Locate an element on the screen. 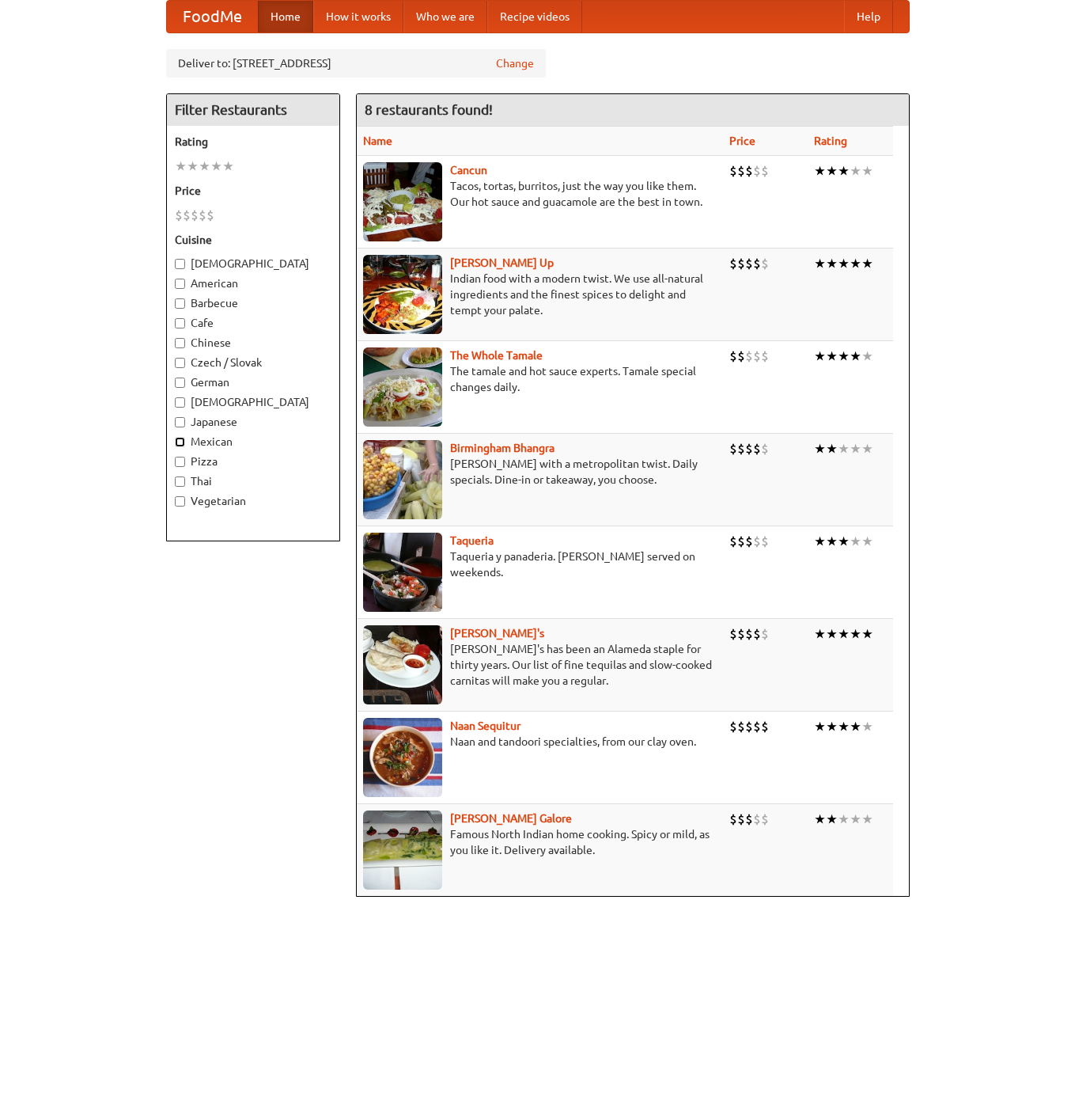 The height and width of the screenshot is (1120, 1075). b: Cancun is located at coordinates (468, 170).